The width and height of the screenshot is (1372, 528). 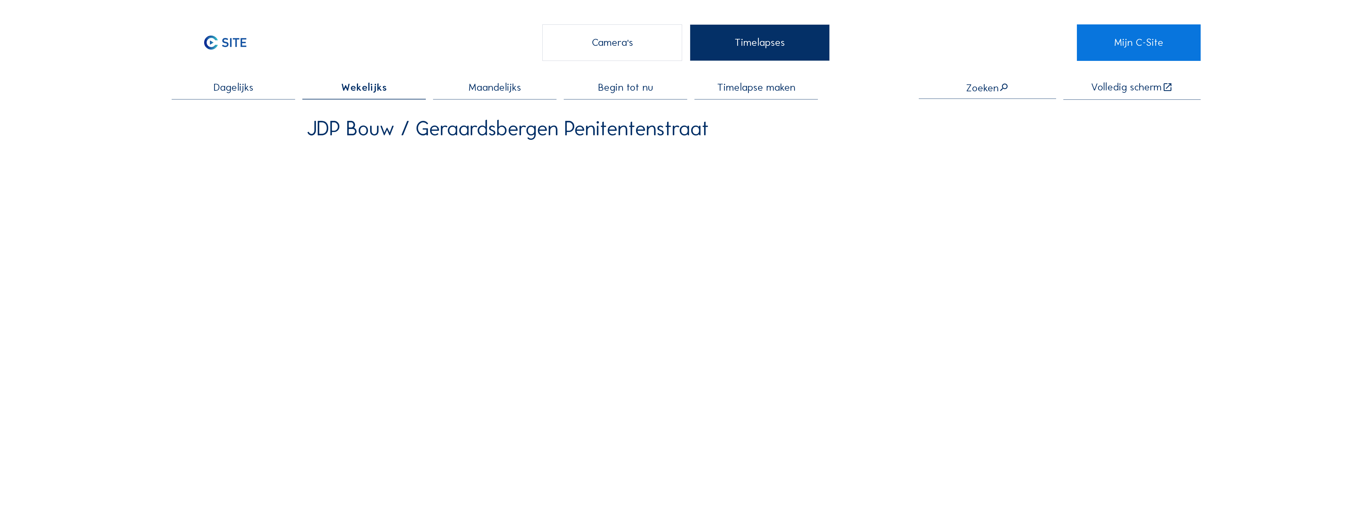 What do you see at coordinates (233, 42) in the screenshot?
I see `a: C-SITE Logo` at bounding box center [233, 42].